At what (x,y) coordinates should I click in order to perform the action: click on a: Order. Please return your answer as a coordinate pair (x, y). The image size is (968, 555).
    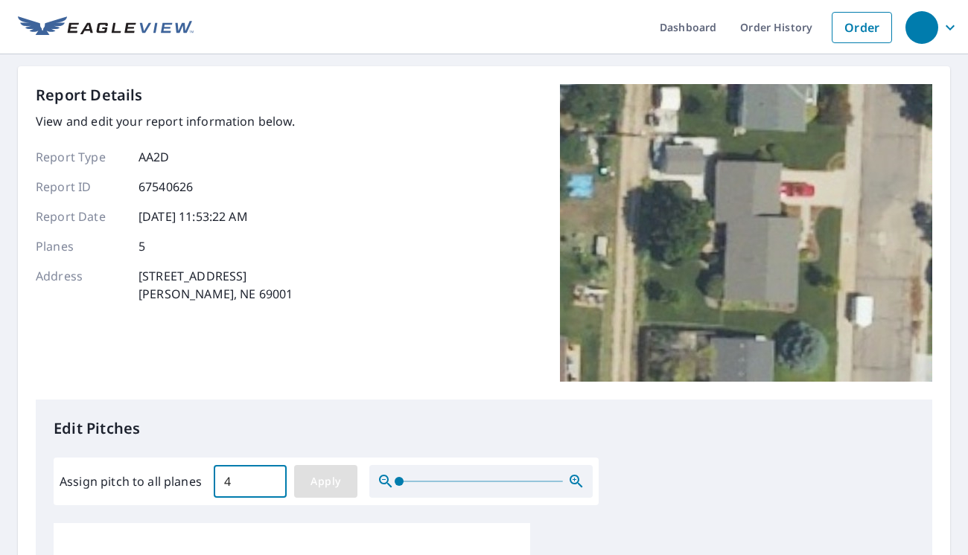
    Looking at the image, I should click on (861, 28).